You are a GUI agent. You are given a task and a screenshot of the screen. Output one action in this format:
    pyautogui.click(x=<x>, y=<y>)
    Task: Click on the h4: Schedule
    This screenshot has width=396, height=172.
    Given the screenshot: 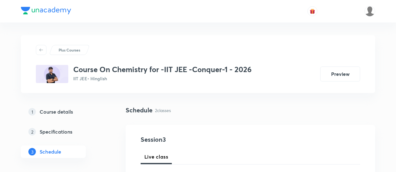 What is the action you would take?
    pyautogui.click(x=139, y=110)
    